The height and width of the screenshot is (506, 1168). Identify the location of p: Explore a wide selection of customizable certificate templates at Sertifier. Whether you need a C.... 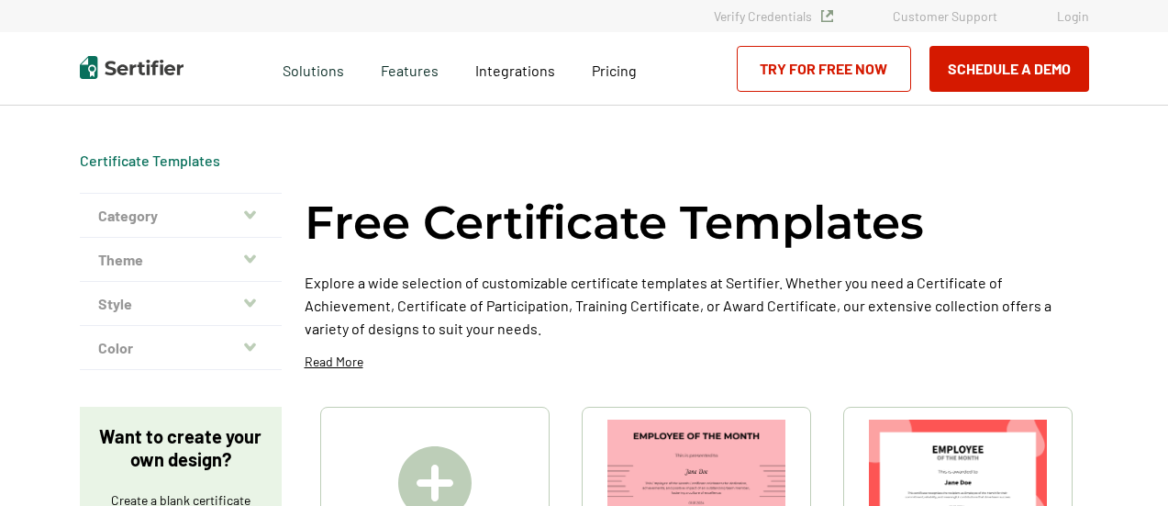
(697, 305).